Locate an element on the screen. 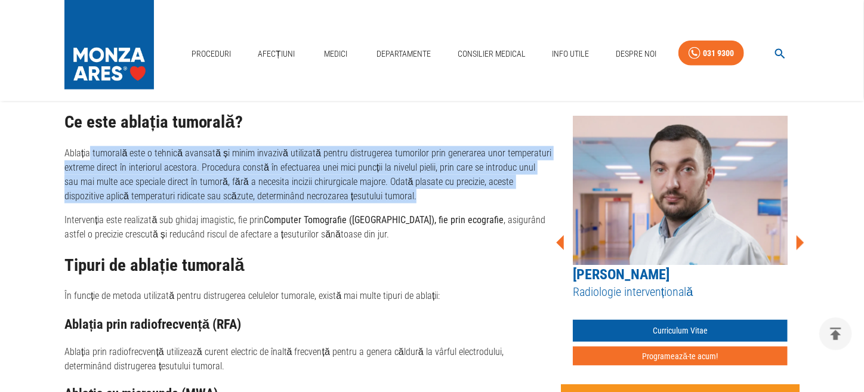 The height and width of the screenshot is (392, 864). div: 031 9300 is located at coordinates (718, 53).